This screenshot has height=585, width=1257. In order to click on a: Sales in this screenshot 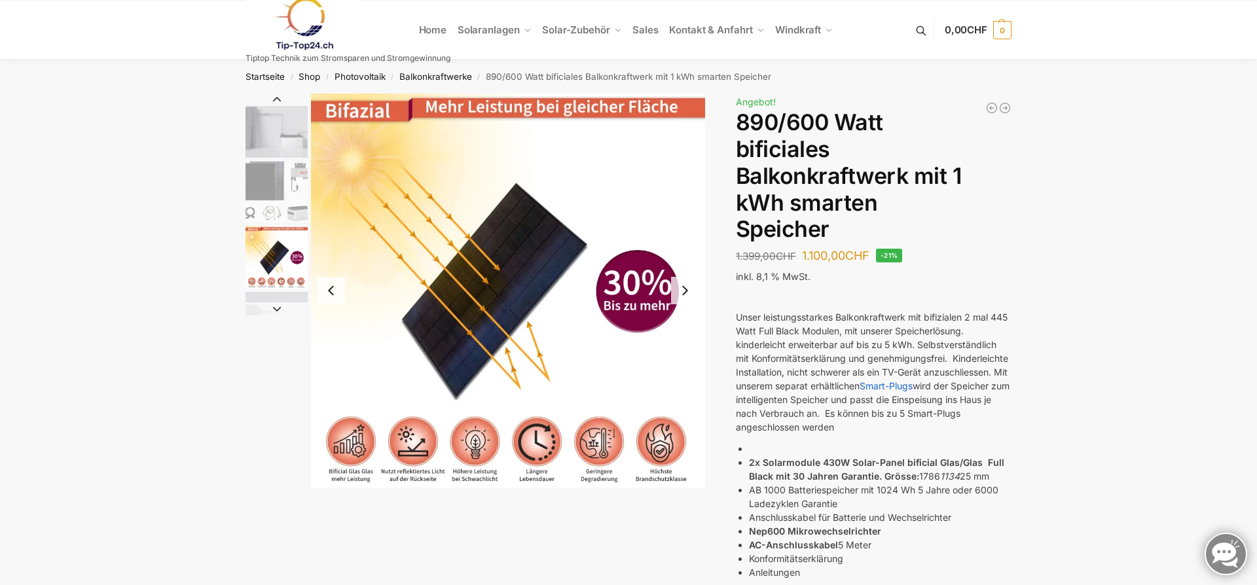, I will do `click(646, 30)`.